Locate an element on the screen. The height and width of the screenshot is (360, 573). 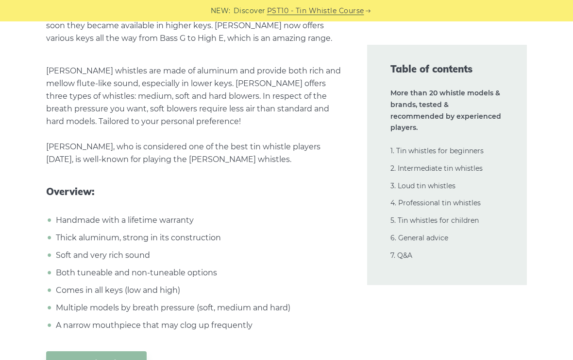
li: Multiple models by breath pressure (soft, medium and hard) is located at coordinates (198, 308).